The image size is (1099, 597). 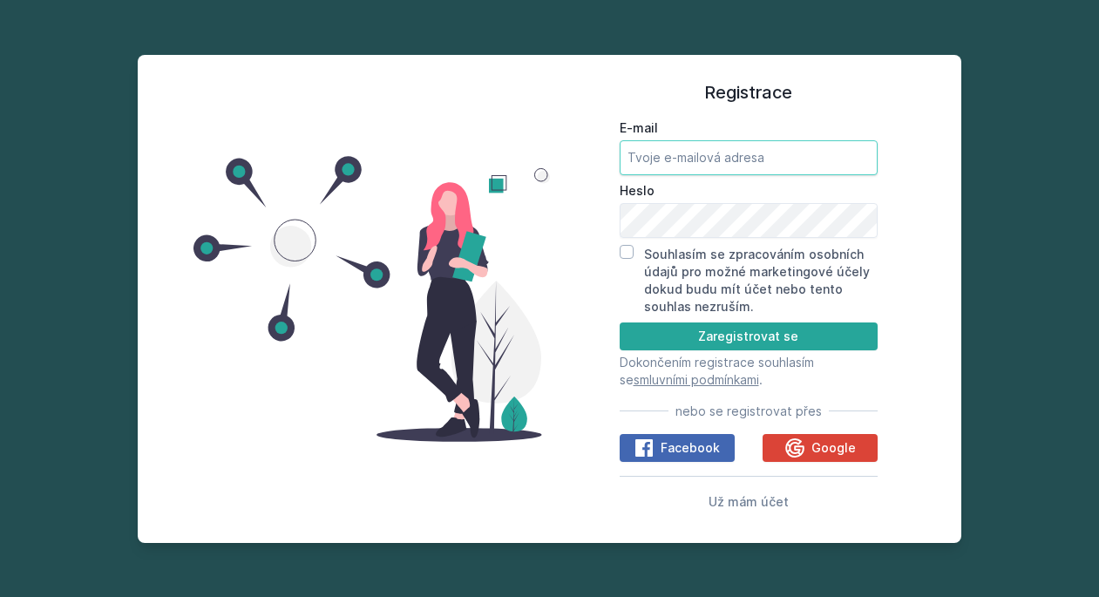 I want to click on span: Facebook, so click(x=691, y=448).